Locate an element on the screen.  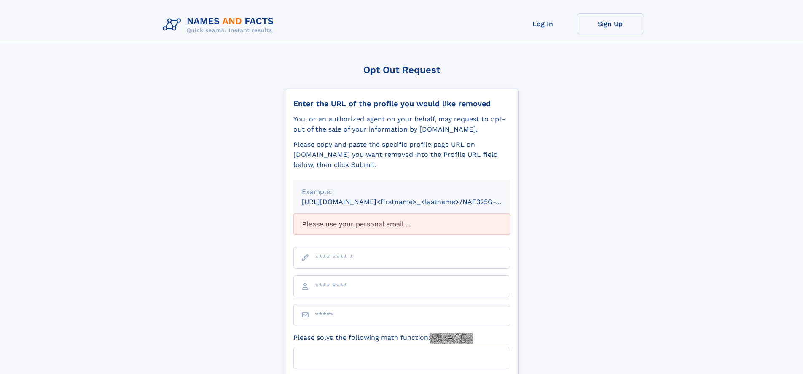
div: Please use your personal email ... is located at coordinates (402, 224).